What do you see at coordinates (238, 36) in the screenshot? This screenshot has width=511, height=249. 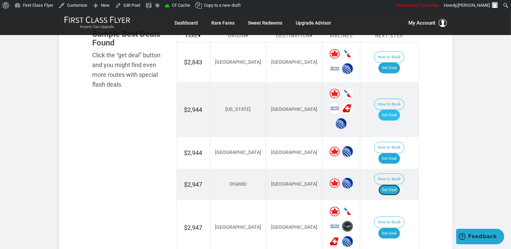 I see `th: Origin` at bounding box center [238, 36].